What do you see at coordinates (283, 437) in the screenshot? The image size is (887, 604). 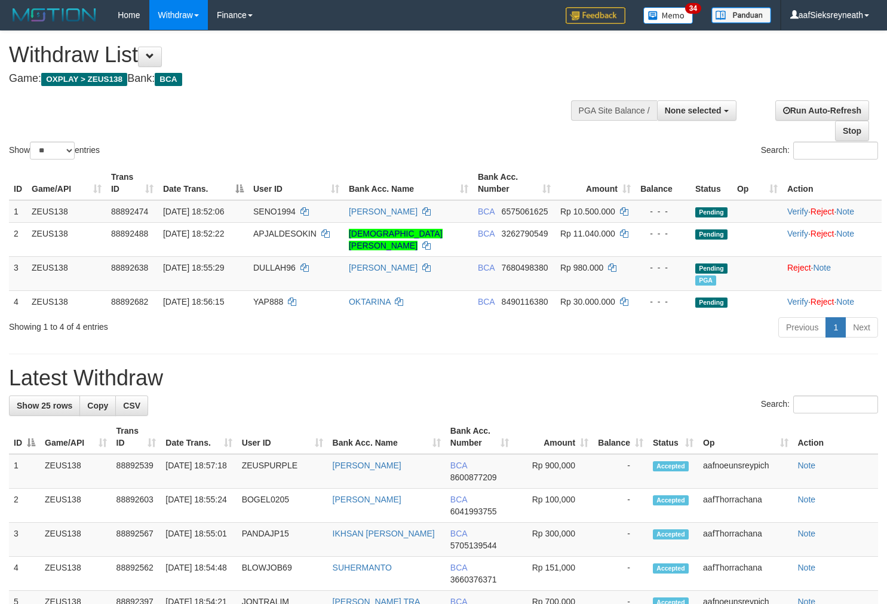 I see `th: User ID: activate to sort column ascending` at bounding box center [283, 437].